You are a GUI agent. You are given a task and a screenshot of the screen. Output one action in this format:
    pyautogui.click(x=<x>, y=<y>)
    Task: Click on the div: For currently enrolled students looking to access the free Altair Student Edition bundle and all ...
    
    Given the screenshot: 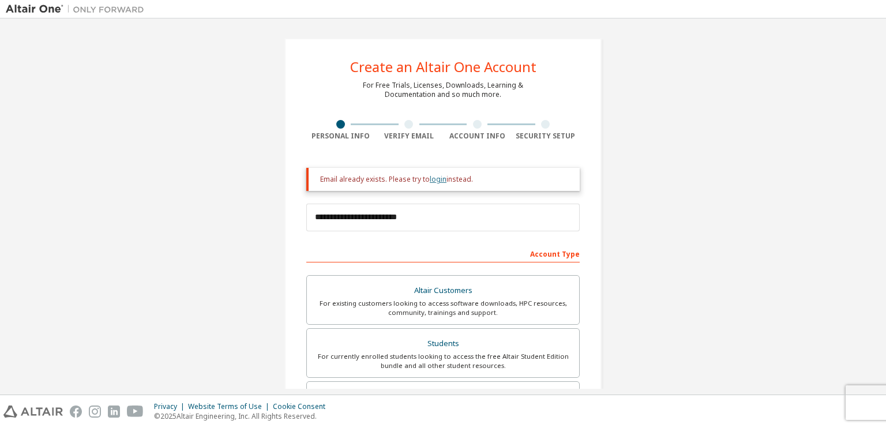 What is the action you would take?
    pyautogui.click(x=443, y=361)
    